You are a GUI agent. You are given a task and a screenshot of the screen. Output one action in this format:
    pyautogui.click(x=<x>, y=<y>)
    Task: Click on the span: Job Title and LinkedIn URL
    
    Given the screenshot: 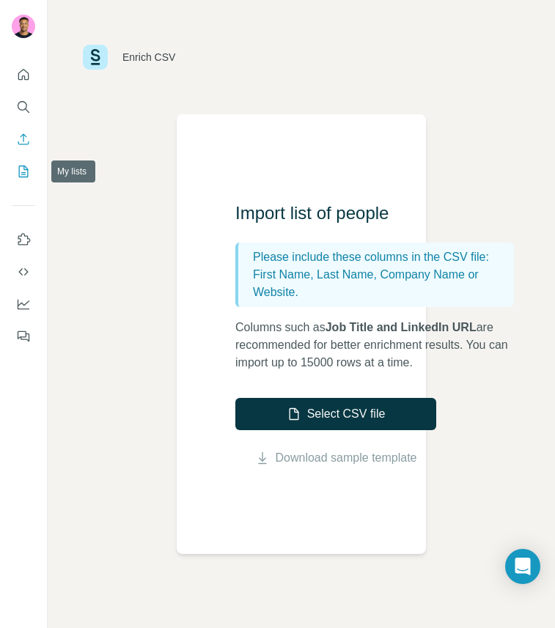 What is the action you would take?
    pyautogui.click(x=401, y=327)
    